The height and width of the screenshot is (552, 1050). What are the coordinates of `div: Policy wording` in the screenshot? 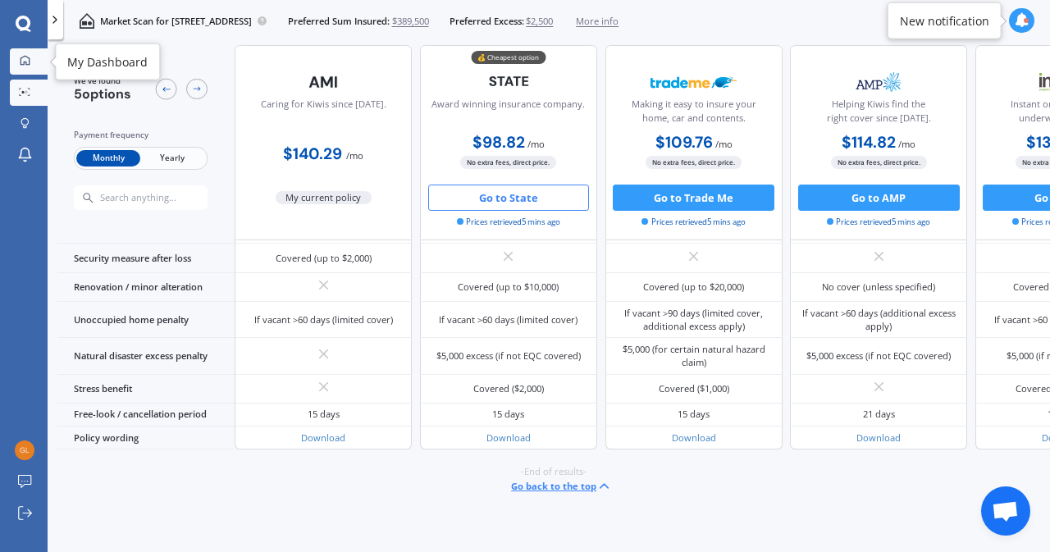 It's located at (146, 438).